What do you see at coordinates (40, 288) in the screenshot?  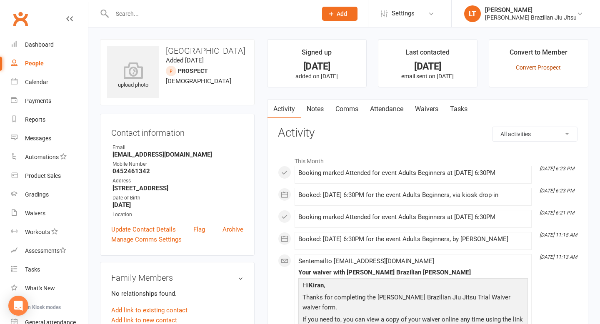 I see `div: What's New` at bounding box center [40, 288].